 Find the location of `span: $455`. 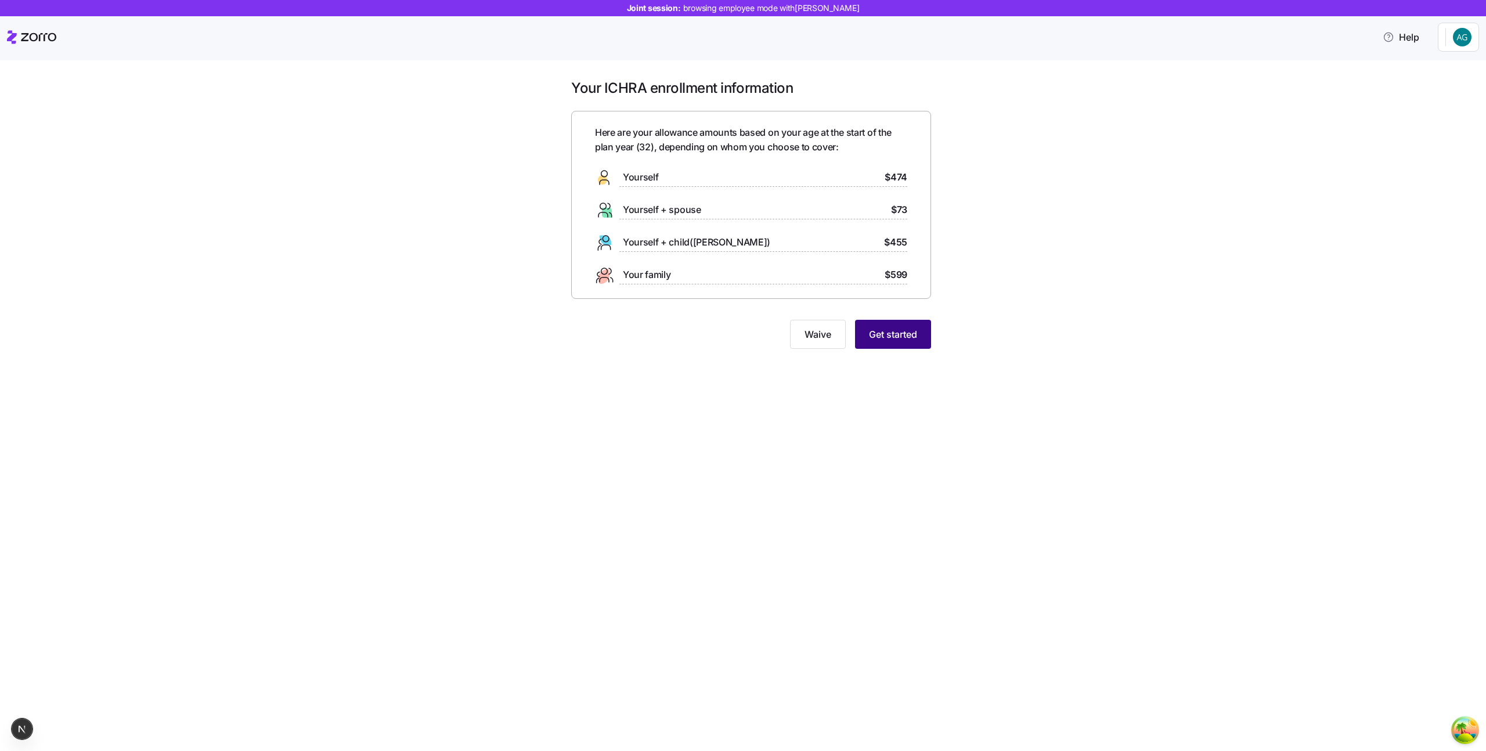

span: $455 is located at coordinates (896, 242).